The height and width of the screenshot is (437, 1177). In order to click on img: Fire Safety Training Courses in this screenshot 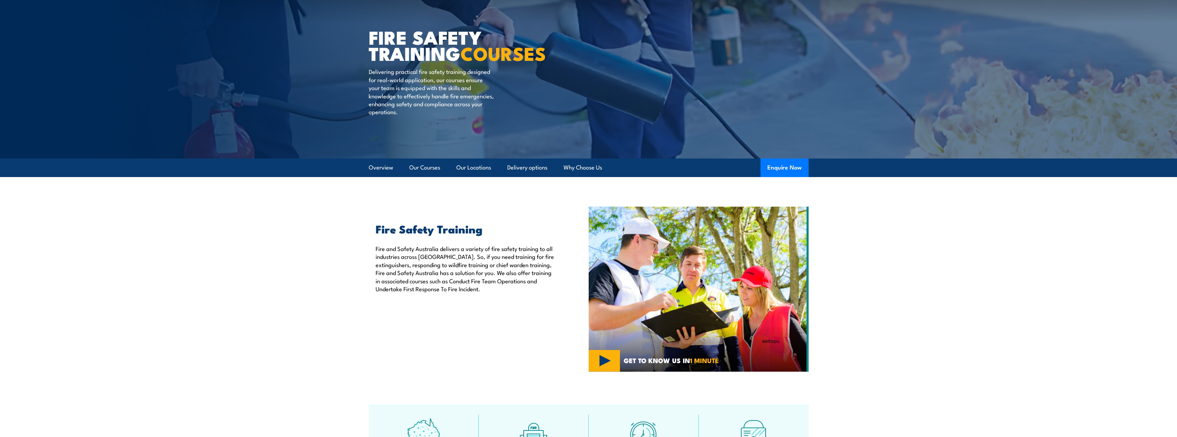, I will do `click(698, 289)`.